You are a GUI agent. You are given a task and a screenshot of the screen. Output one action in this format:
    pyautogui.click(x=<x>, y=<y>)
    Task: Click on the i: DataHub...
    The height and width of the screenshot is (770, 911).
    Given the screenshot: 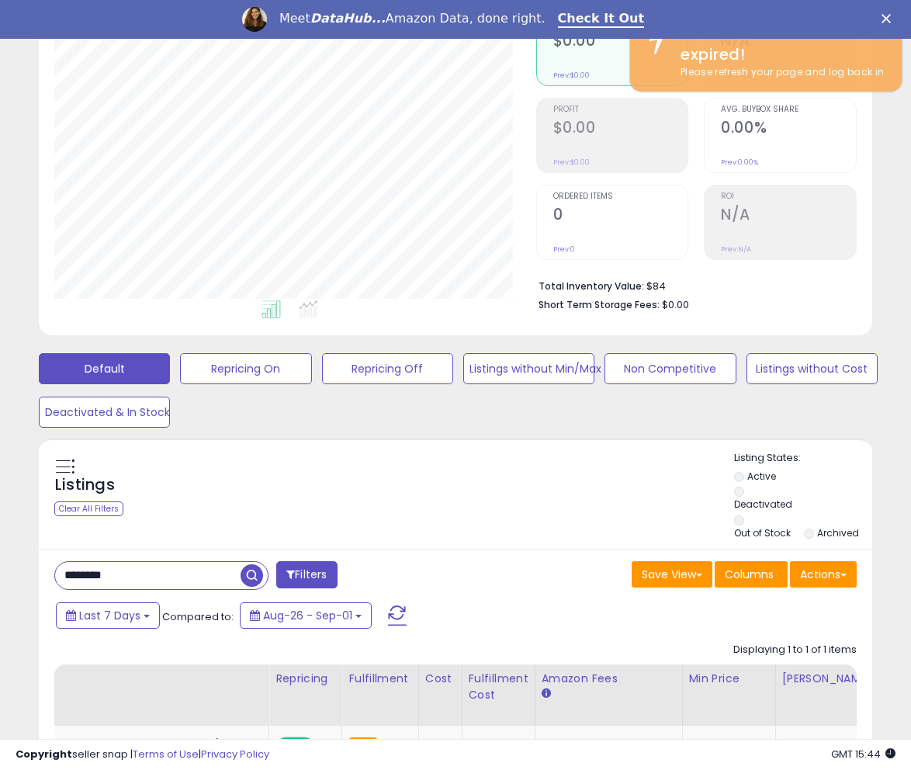 What is the action you would take?
    pyautogui.click(x=348, y=18)
    